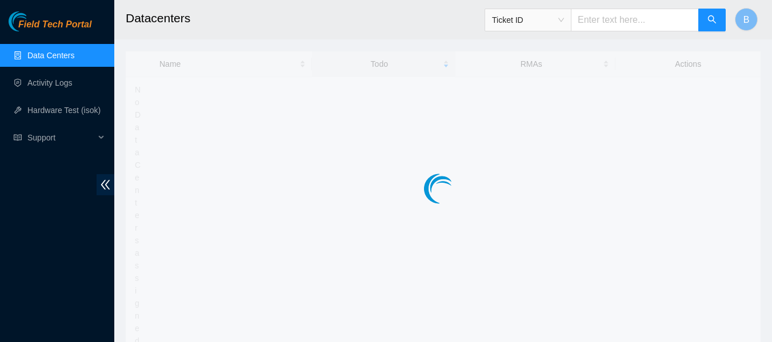  Describe the element at coordinates (18, 138) in the screenshot. I see `span: read` at that location.